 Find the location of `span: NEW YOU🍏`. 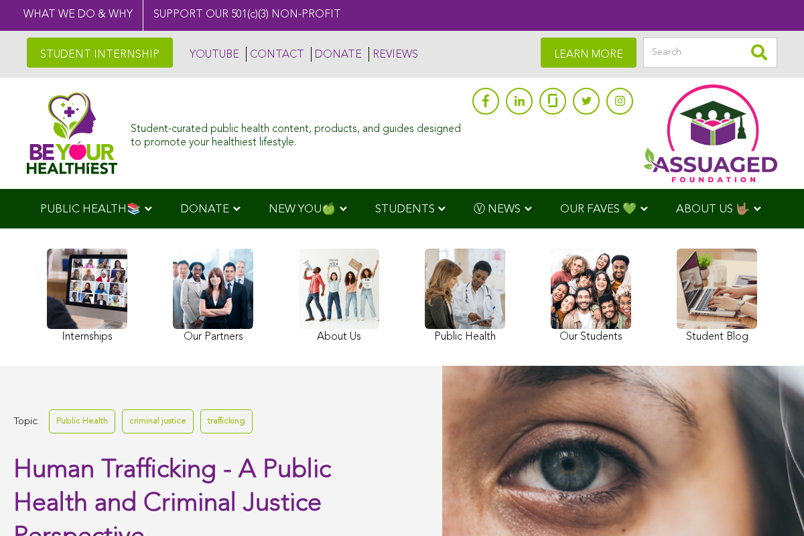

span: NEW YOU🍏 is located at coordinates (302, 209).